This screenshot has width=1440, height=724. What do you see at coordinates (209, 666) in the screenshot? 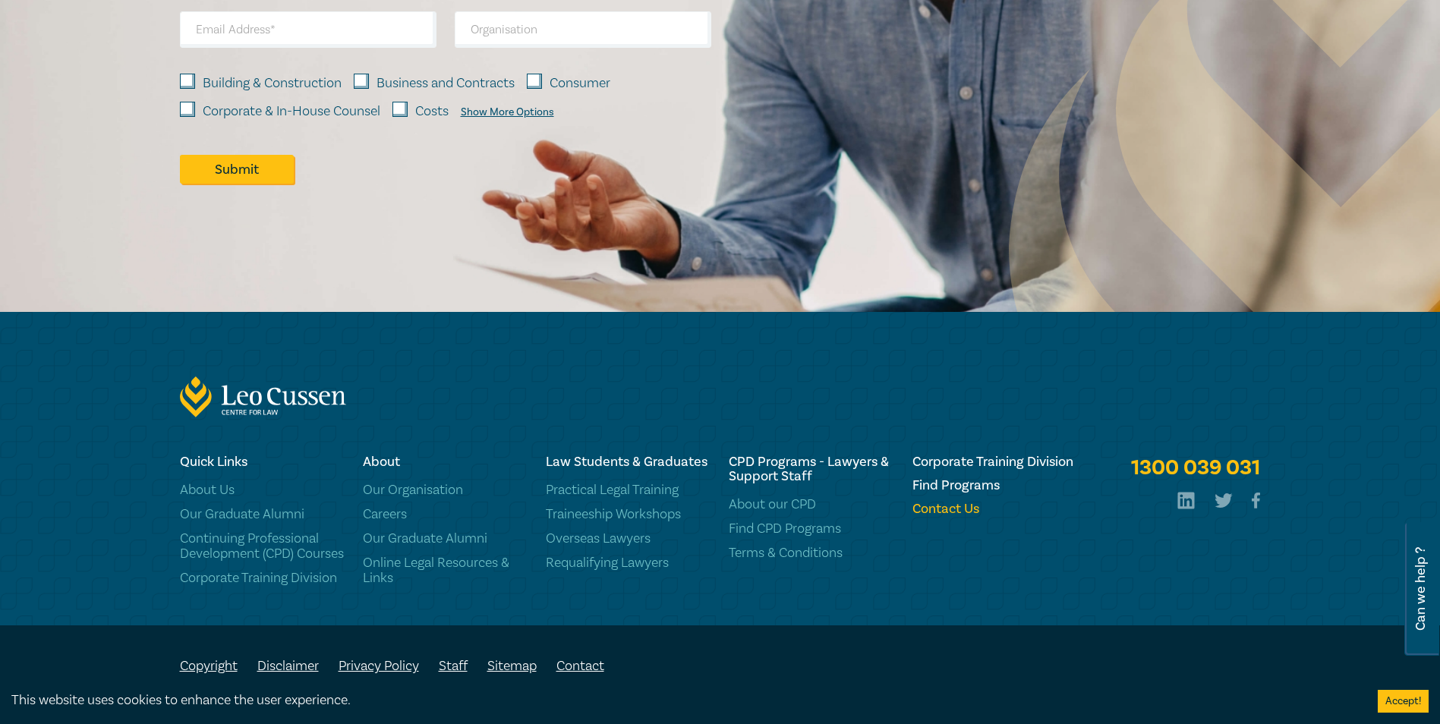
I see `a: Copyright` at bounding box center [209, 666].